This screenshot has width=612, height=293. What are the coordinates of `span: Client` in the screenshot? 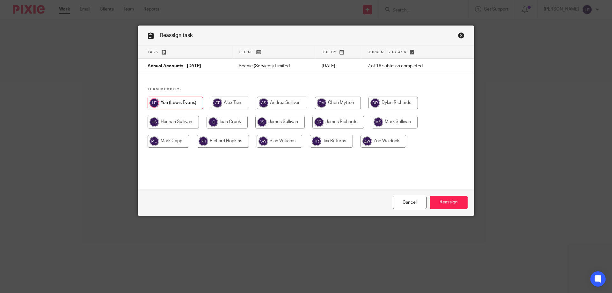 It's located at (246, 52).